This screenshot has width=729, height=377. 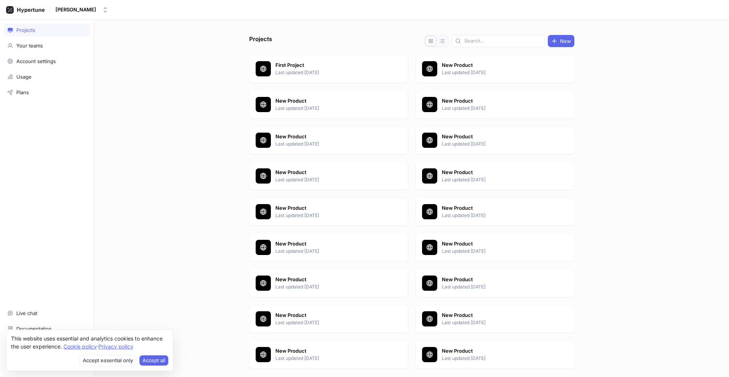 I want to click on a: Documentation, so click(x=47, y=329).